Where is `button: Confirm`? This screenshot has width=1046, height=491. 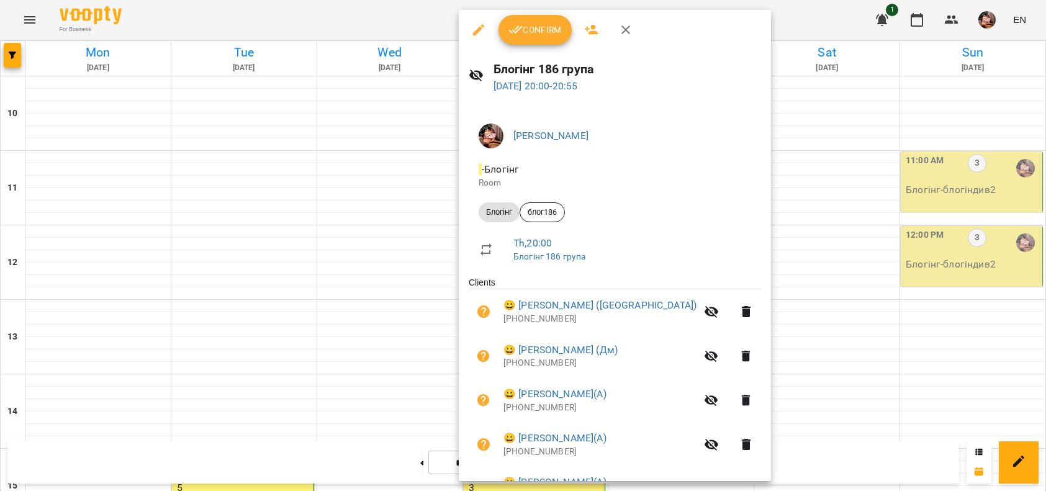
button: Confirm is located at coordinates (535, 30).